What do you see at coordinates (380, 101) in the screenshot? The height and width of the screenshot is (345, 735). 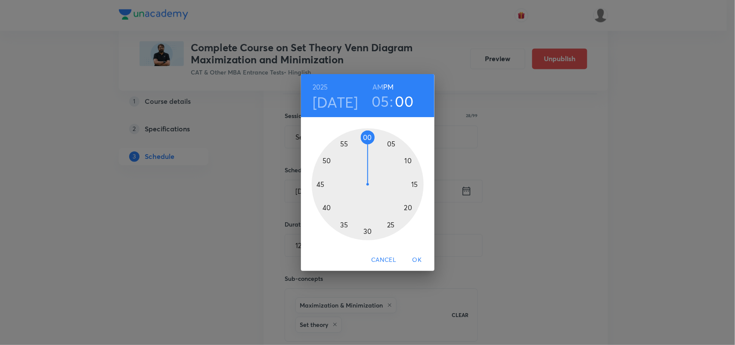 I see `button: 05` at bounding box center [380, 101].